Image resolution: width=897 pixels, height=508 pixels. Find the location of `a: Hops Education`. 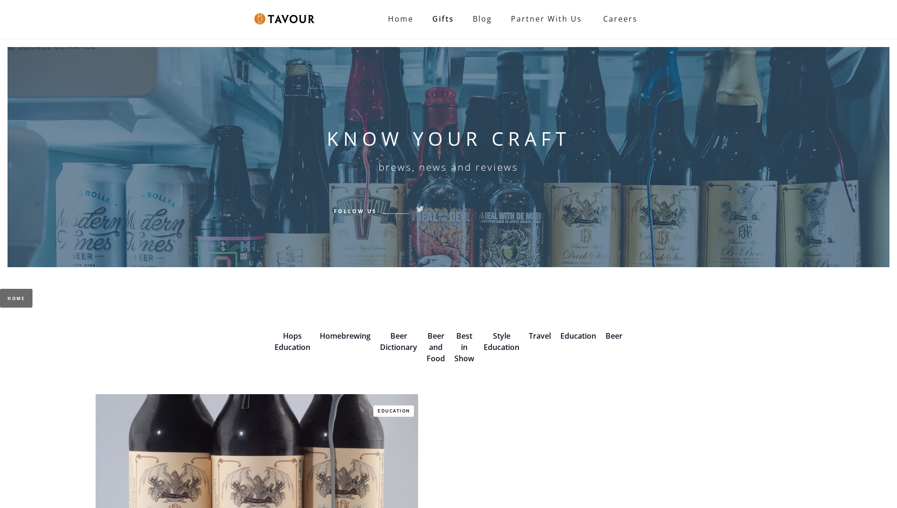

a: Hops Education is located at coordinates (292, 342).